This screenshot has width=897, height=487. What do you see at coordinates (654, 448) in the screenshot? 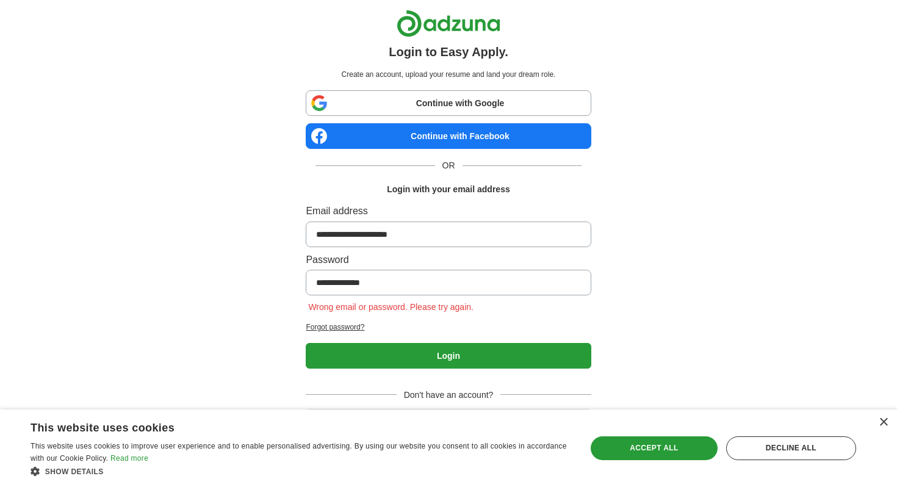
I see `div: Accept all` at bounding box center [654, 448].